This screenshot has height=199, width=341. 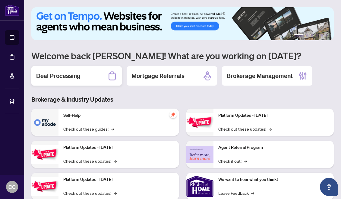 What do you see at coordinates (236, 193) in the screenshot?
I see `a: Leave Feedback→` at bounding box center [236, 193].